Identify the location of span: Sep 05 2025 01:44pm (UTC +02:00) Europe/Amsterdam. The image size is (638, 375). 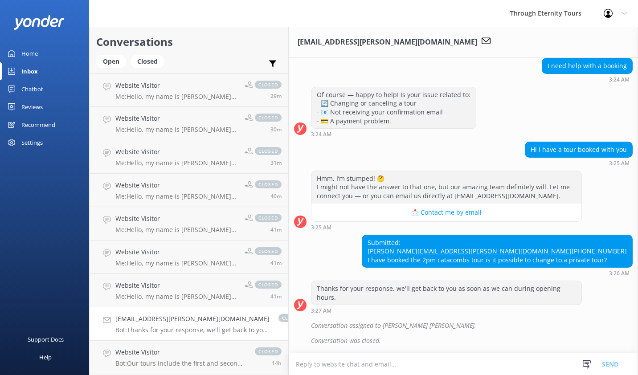
(276, 196).